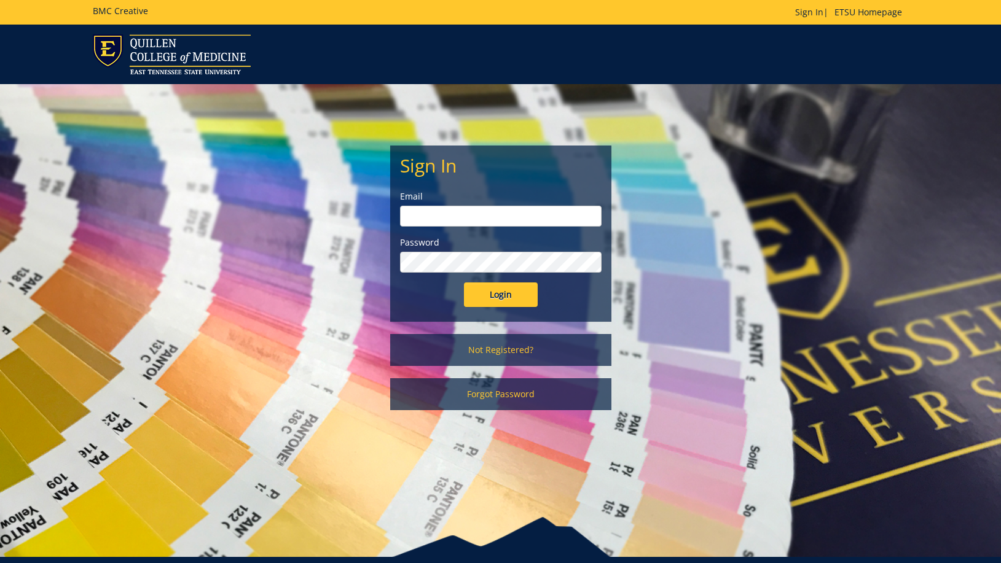 The image size is (1001, 563). What do you see at coordinates (501, 197) in the screenshot?
I see `label: Email` at bounding box center [501, 197].